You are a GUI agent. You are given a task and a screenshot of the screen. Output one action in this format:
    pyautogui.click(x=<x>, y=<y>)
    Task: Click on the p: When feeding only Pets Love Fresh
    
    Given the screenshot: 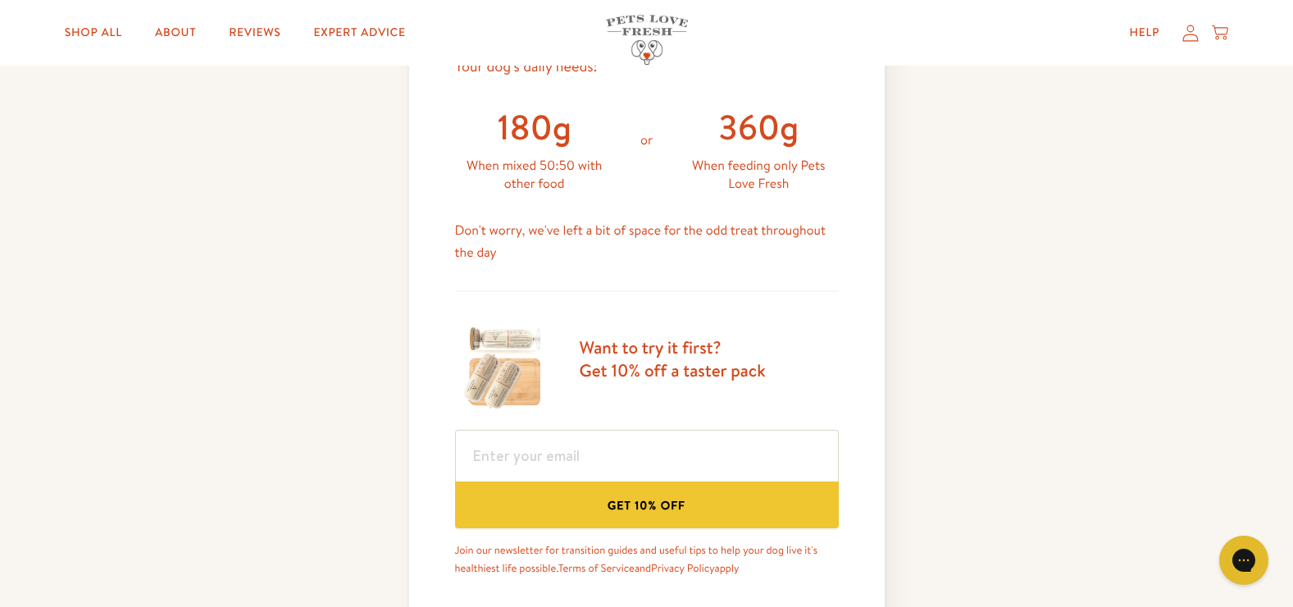 What is the action you would take?
    pyautogui.click(x=759, y=175)
    